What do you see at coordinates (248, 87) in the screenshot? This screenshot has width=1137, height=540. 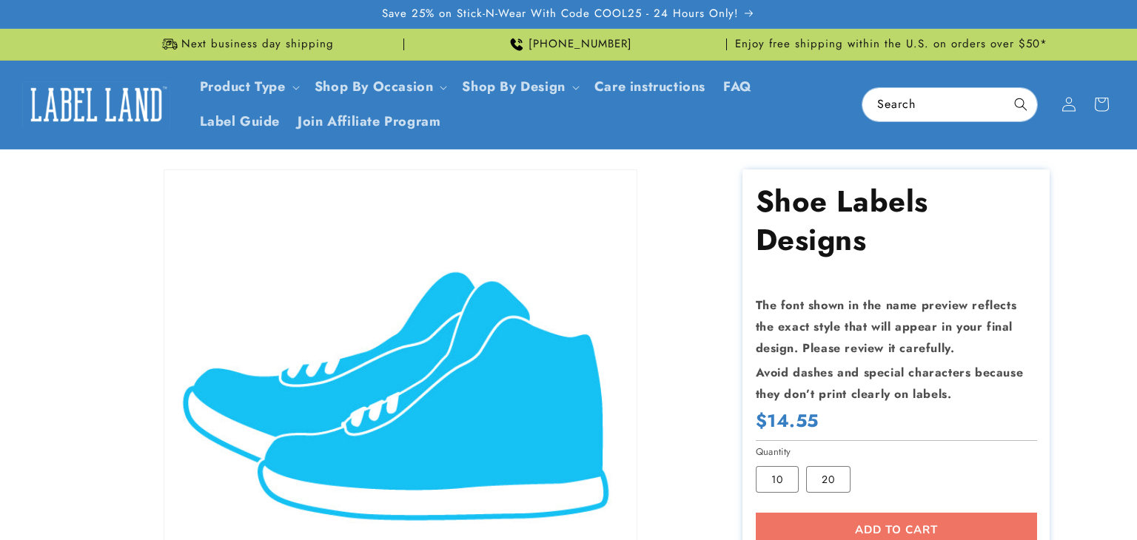 I see `summary: Product Type` at bounding box center [248, 87].